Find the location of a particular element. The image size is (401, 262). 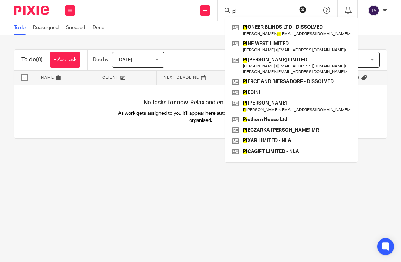

img: Pixie is located at coordinates (32, 10).